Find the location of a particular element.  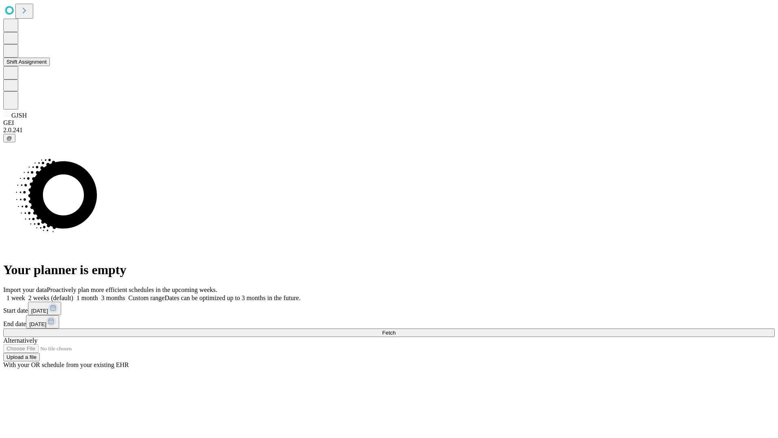

span: Custom range is located at coordinates (146, 298).